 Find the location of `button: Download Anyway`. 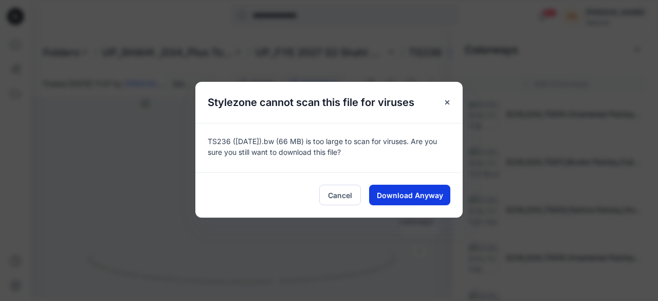

button: Download Anyway is located at coordinates (410, 195).